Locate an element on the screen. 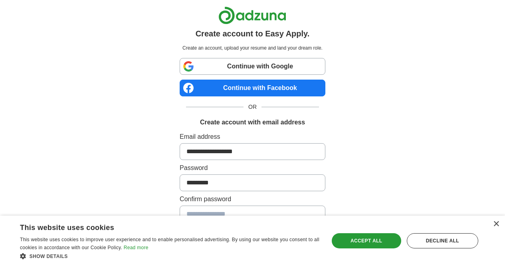 The height and width of the screenshot is (266, 505). div: This website uses cookies is located at coordinates (160, 226).